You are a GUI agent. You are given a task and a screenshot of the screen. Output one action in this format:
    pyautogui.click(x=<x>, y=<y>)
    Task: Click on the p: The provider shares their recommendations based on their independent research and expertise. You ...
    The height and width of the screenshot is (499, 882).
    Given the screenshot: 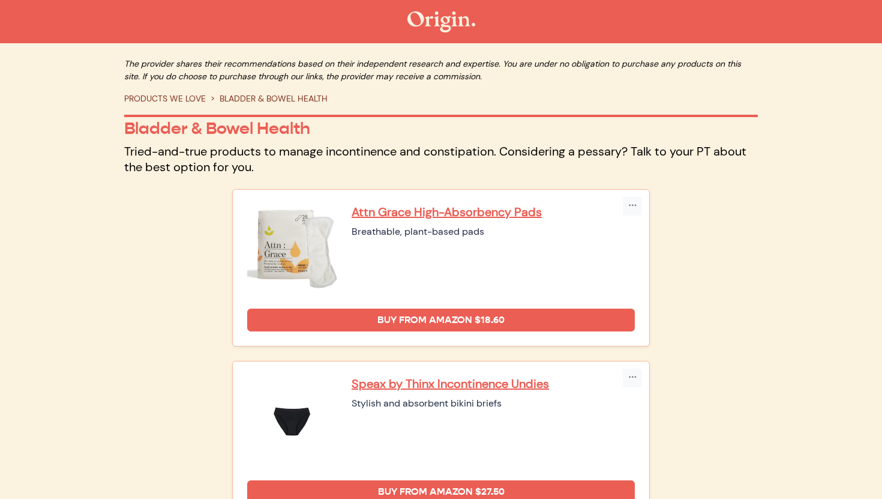 What is the action you would take?
    pyautogui.click(x=441, y=70)
    